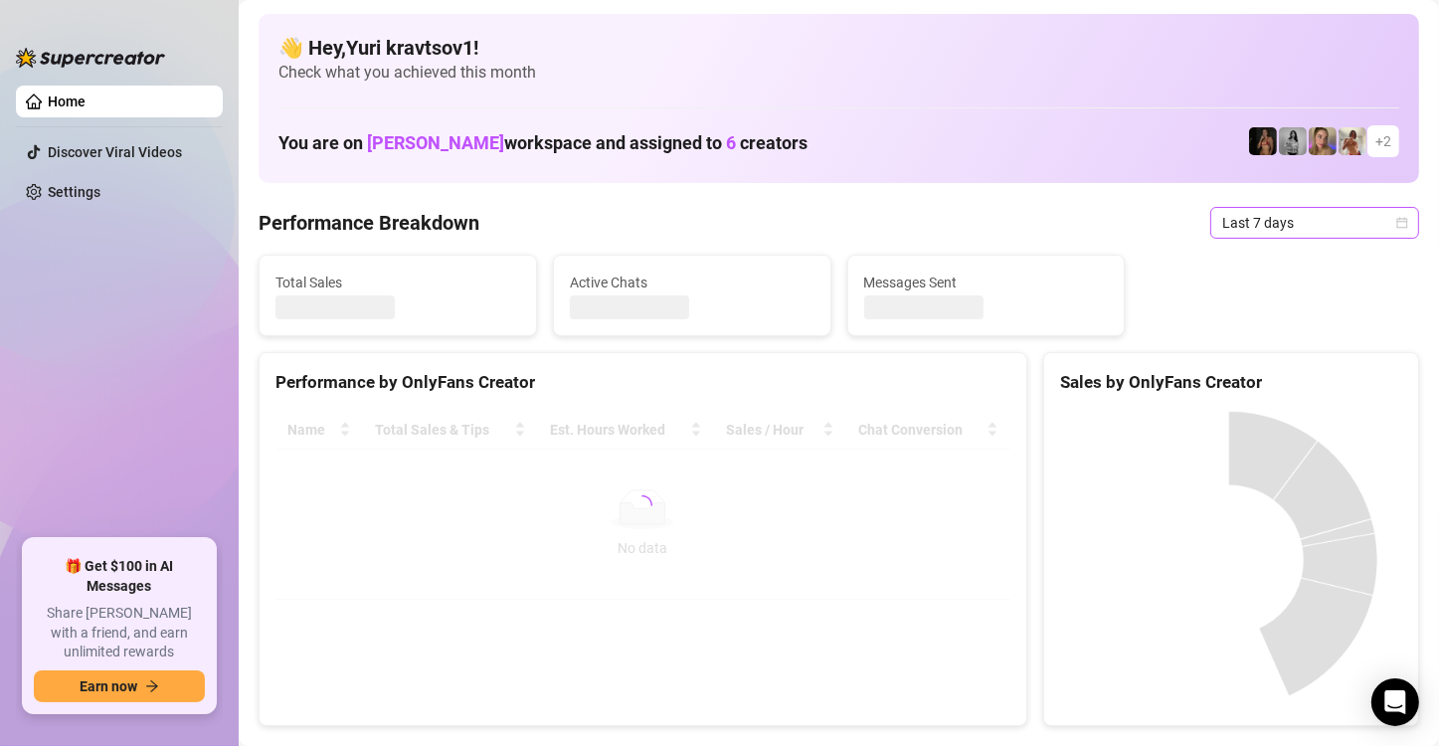  What do you see at coordinates (119, 686) in the screenshot?
I see `button: Earn nowarrow-right` at bounding box center [119, 686].